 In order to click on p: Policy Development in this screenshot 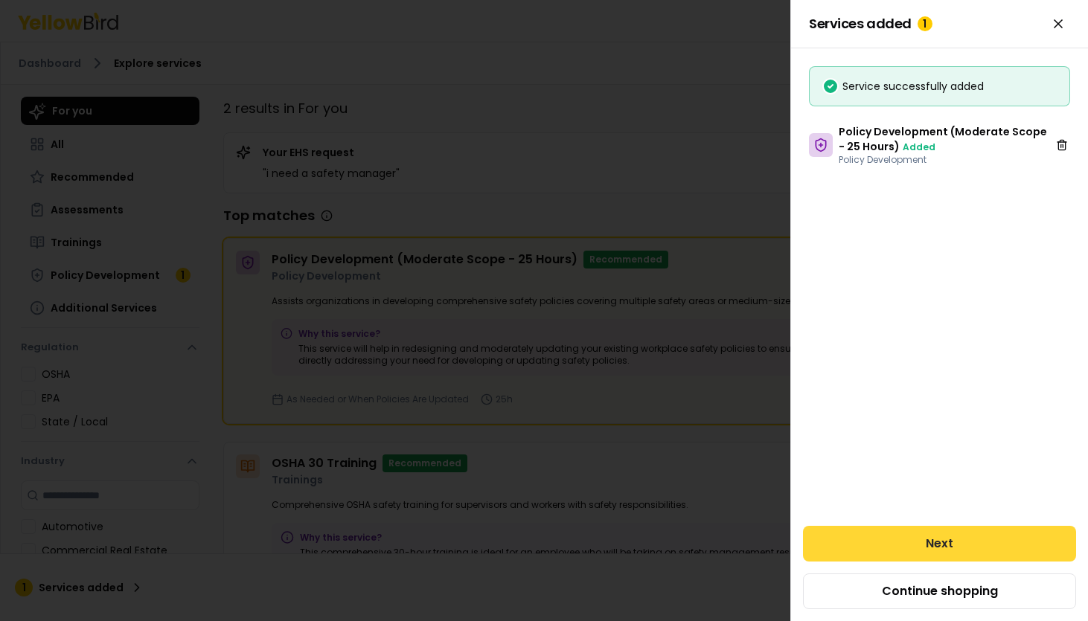, I will do `click(943, 160)`.